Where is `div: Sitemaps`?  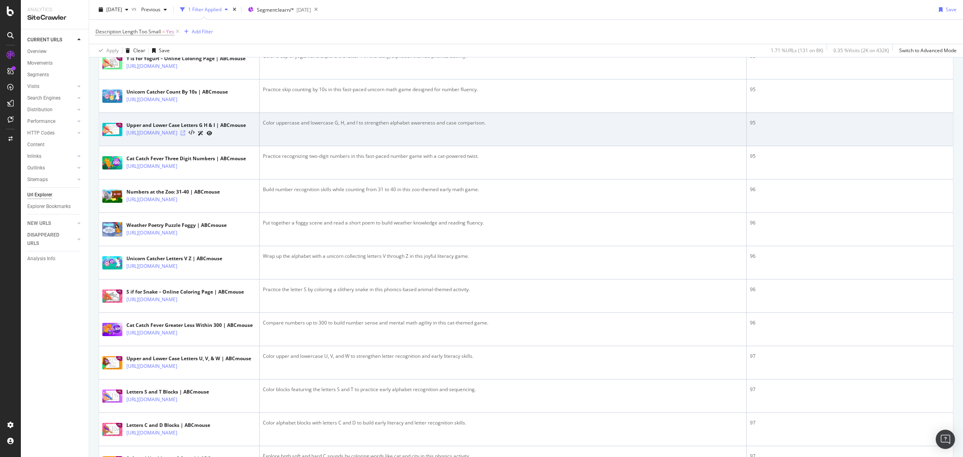
div: Sitemaps is located at coordinates (37, 179).